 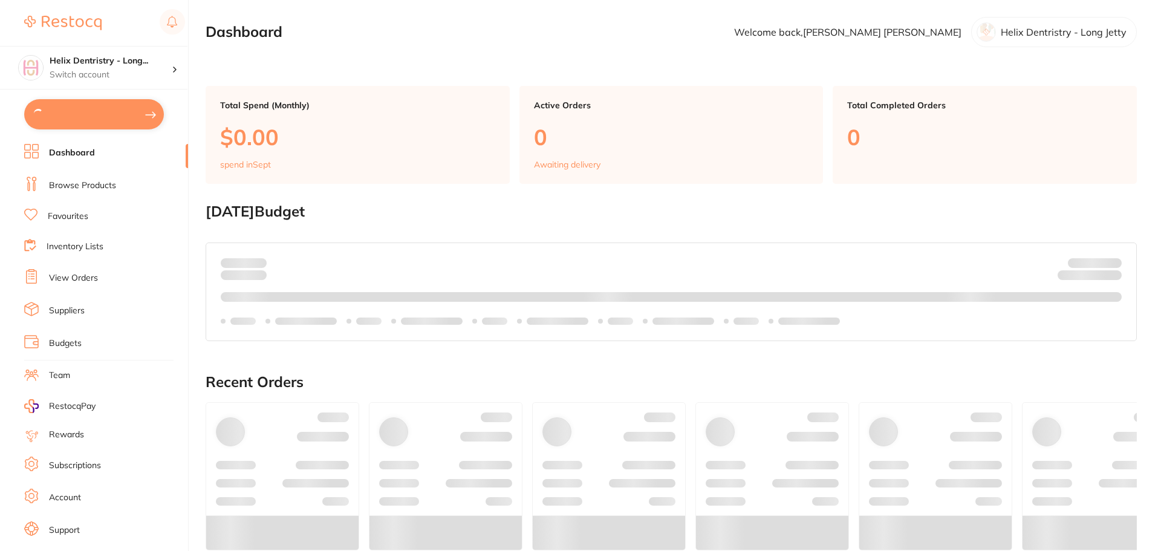 I want to click on p: Active Orders, so click(x=671, y=105).